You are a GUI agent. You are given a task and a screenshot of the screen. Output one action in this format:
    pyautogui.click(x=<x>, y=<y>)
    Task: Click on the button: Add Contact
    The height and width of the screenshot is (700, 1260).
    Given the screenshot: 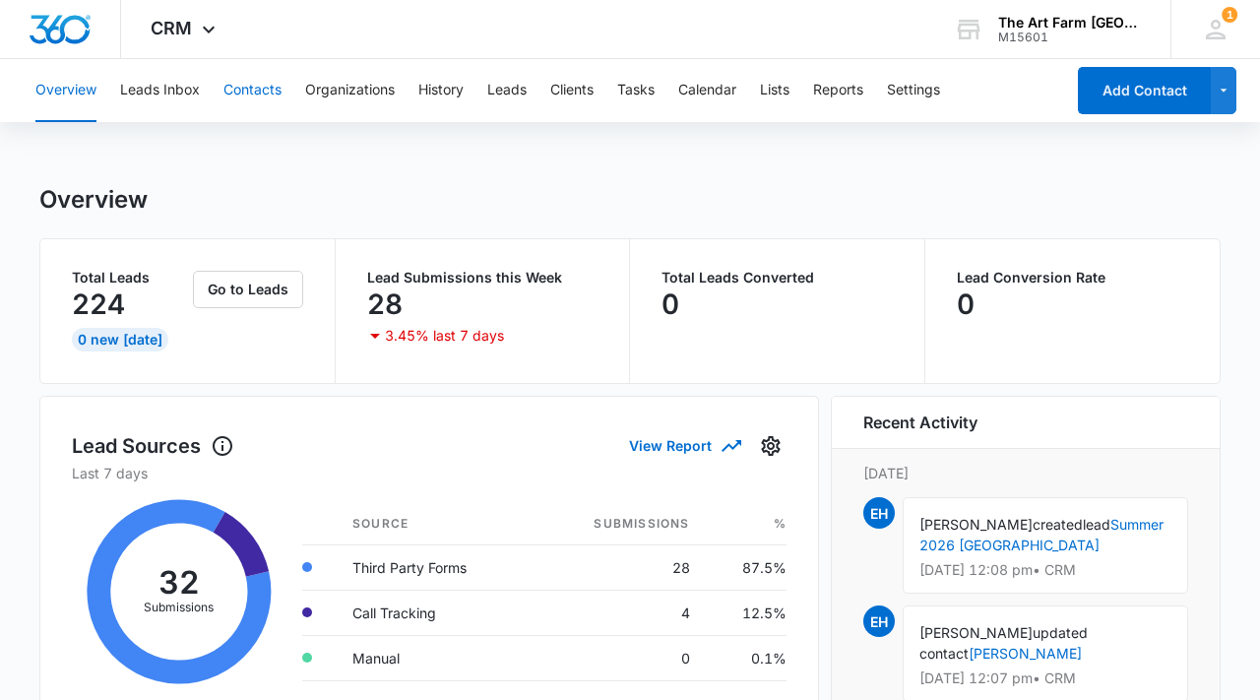 What is the action you would take?
    pyautogui.click(x=1144, y=91)
    